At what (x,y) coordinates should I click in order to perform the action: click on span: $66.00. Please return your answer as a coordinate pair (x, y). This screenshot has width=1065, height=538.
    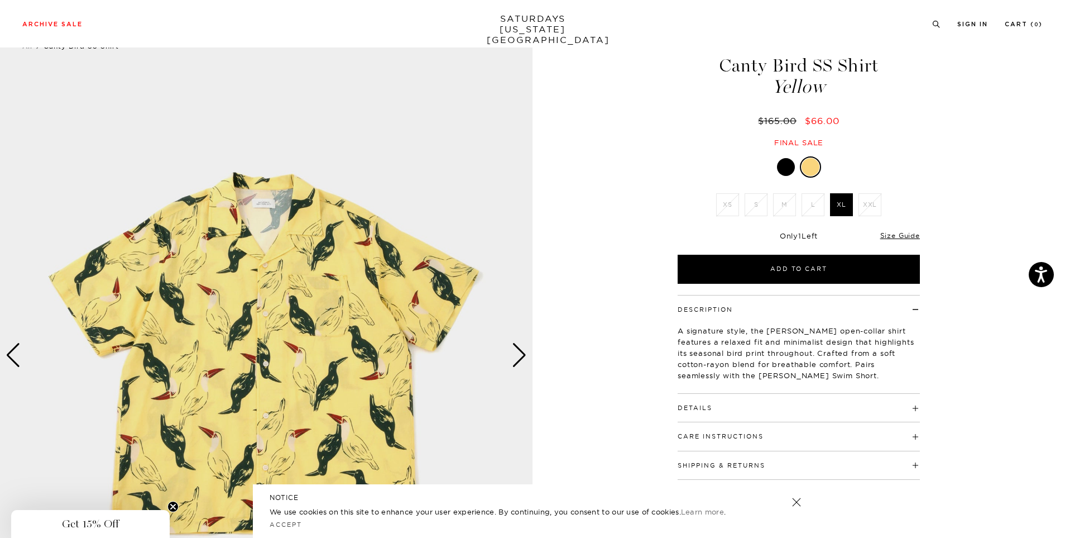
    Looking at the image, I should click on (822, 121).